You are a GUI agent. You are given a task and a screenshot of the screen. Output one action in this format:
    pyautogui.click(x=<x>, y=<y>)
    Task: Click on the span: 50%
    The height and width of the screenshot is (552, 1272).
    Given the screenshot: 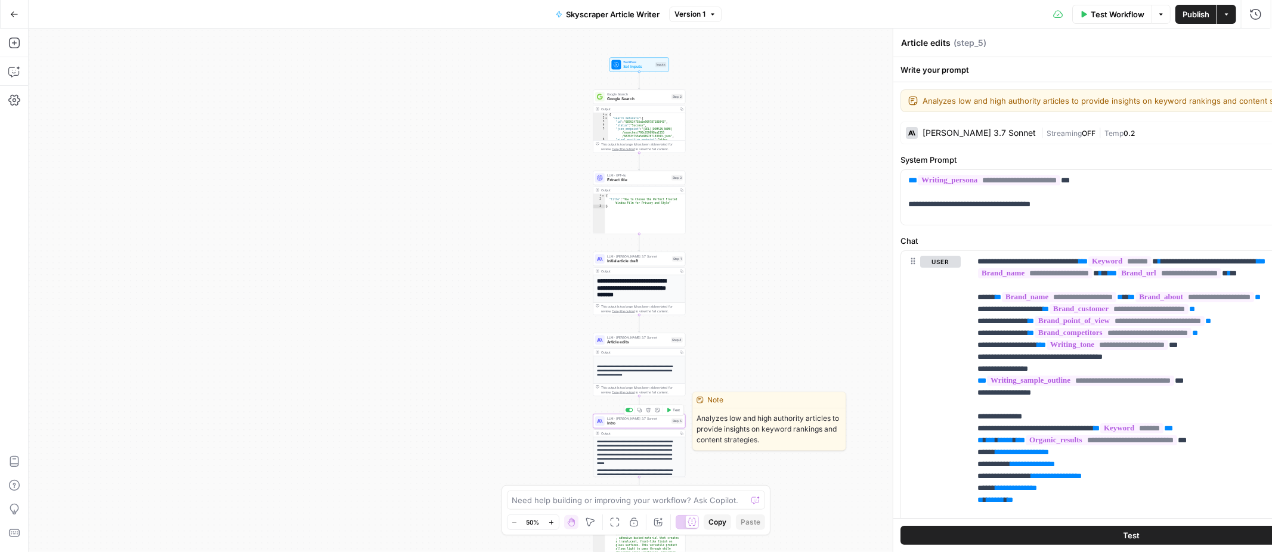 What is the action you would take?
    pyautogui.click(x=533, y=523)
    